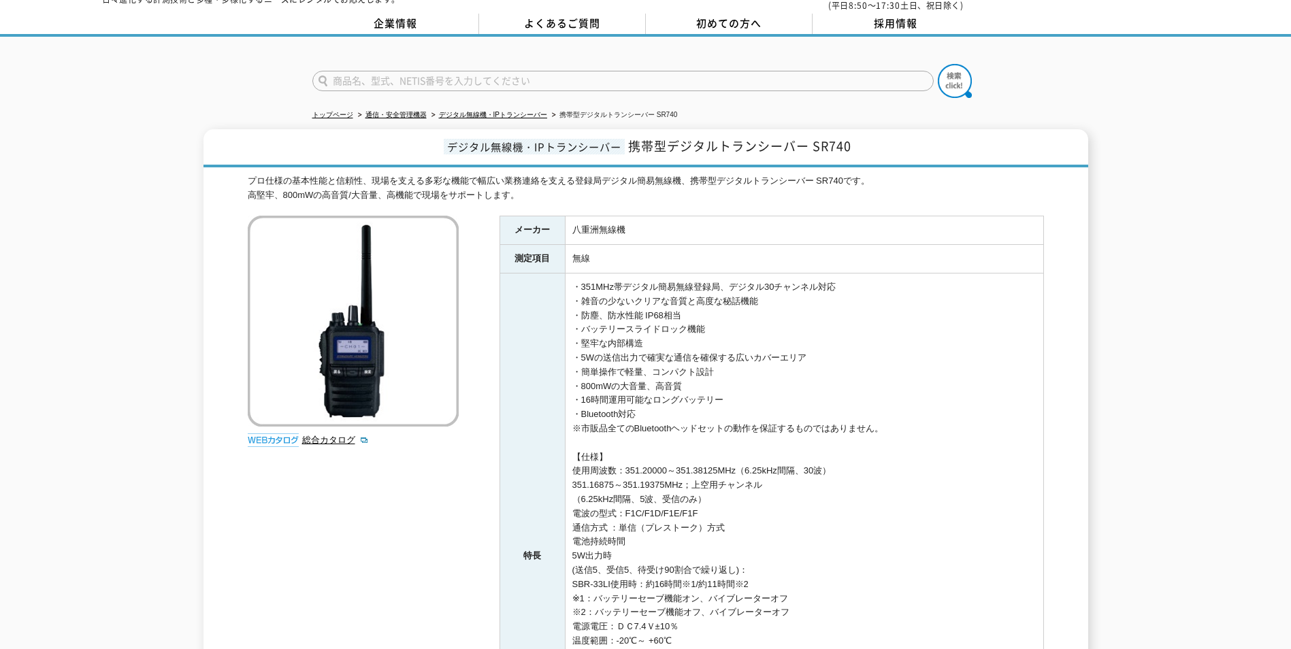  What do you see at coordinates (353, 321) in the screenshot?
I see `img: 携帯型デジタルトランシーバー SR740` at bounding box center [353, 321].